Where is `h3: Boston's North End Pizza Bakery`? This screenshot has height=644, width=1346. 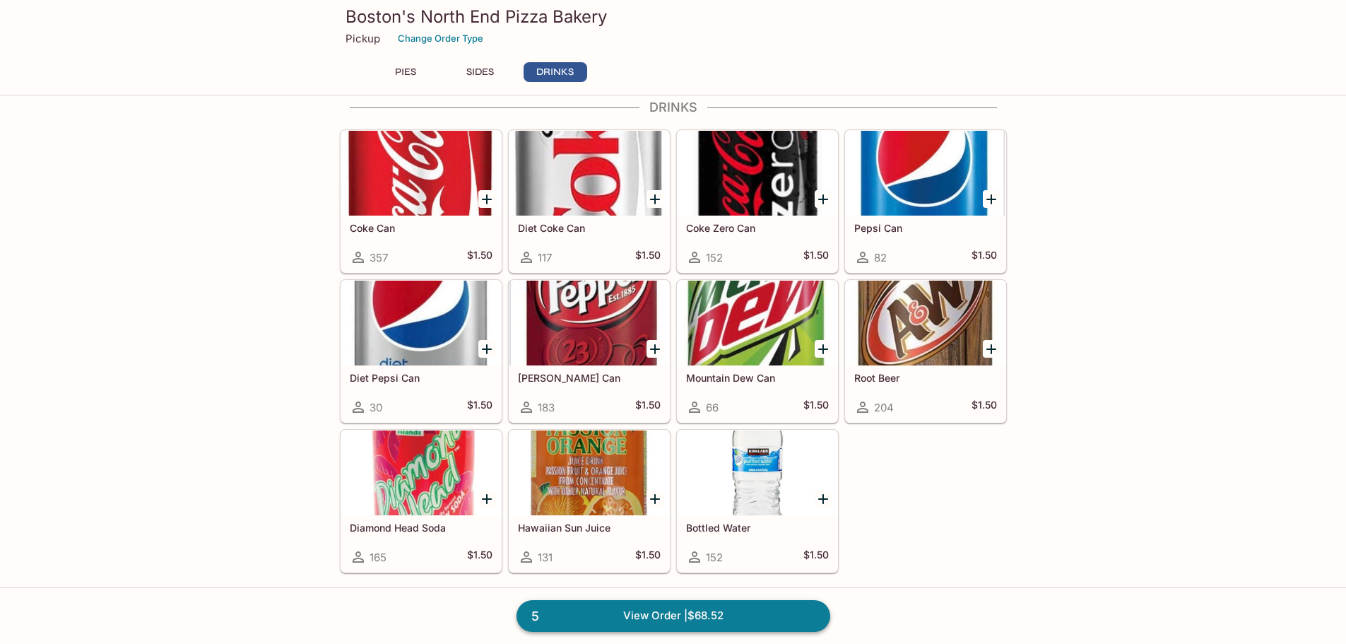 h3: Boston's North End Pizza Bakery is located at coordinates (673, 16).